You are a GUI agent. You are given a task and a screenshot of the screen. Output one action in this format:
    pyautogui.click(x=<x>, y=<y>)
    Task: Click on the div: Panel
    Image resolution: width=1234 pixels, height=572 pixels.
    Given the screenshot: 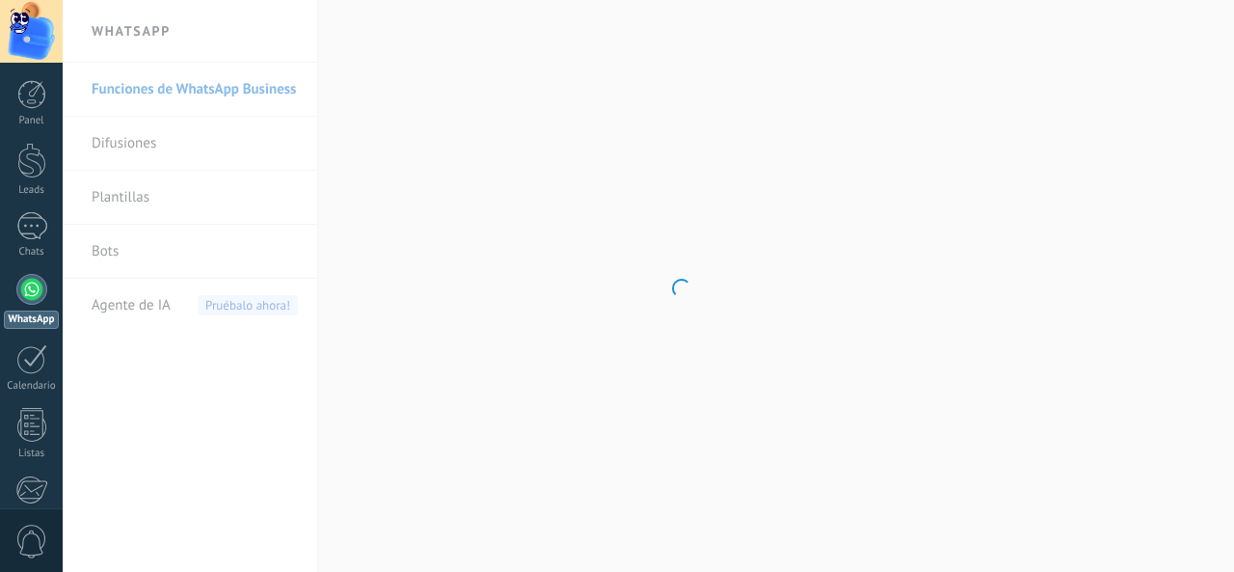 What is the action you would take?
    pyautogui.click(x=32, y=121)
    